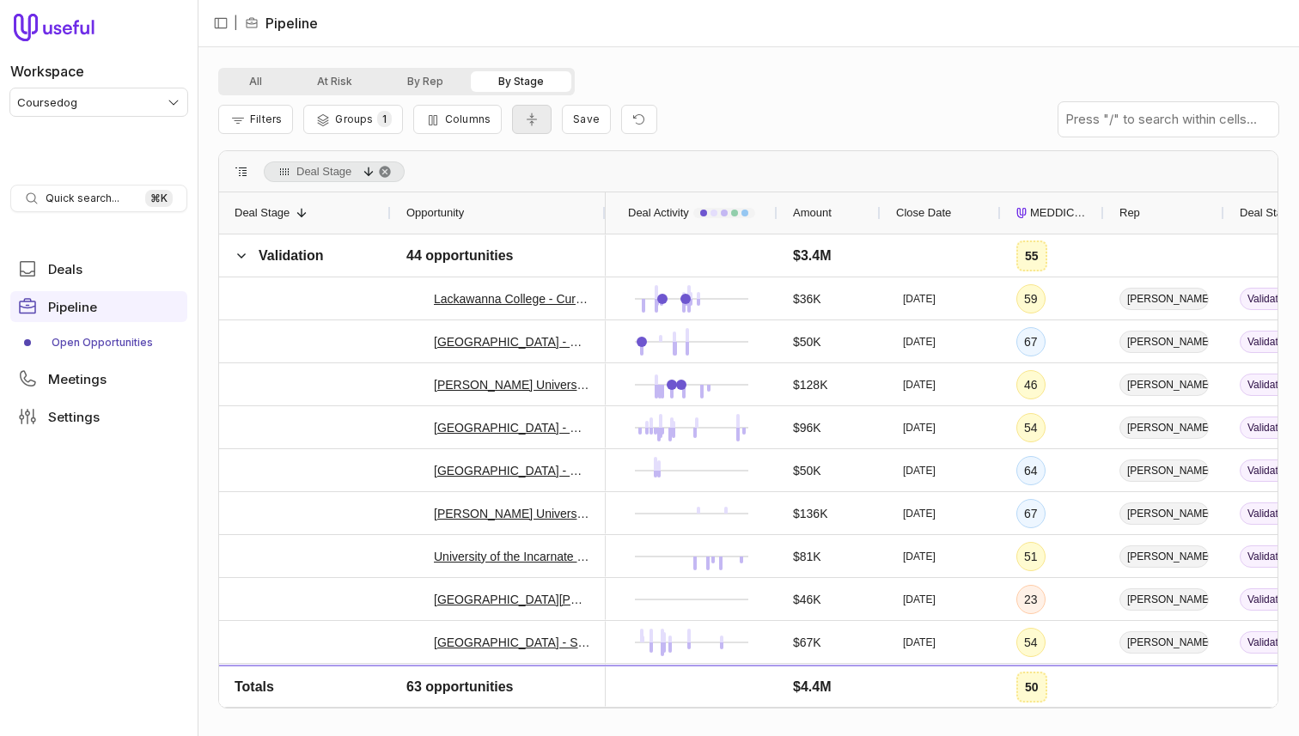 The height and width of the screenshot is (736, 1299). What do you see at coordinates (807, 557) in the screenshot?
I see `div: $81K` at bounding box center [807, 557].